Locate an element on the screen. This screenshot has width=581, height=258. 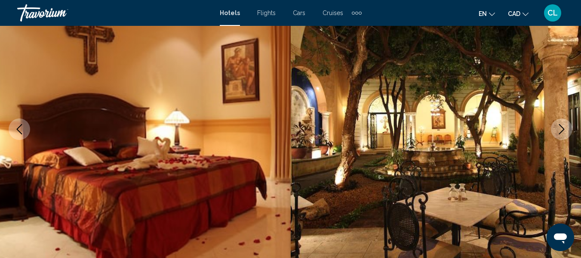
span: en is located at coordinates (483, 14).